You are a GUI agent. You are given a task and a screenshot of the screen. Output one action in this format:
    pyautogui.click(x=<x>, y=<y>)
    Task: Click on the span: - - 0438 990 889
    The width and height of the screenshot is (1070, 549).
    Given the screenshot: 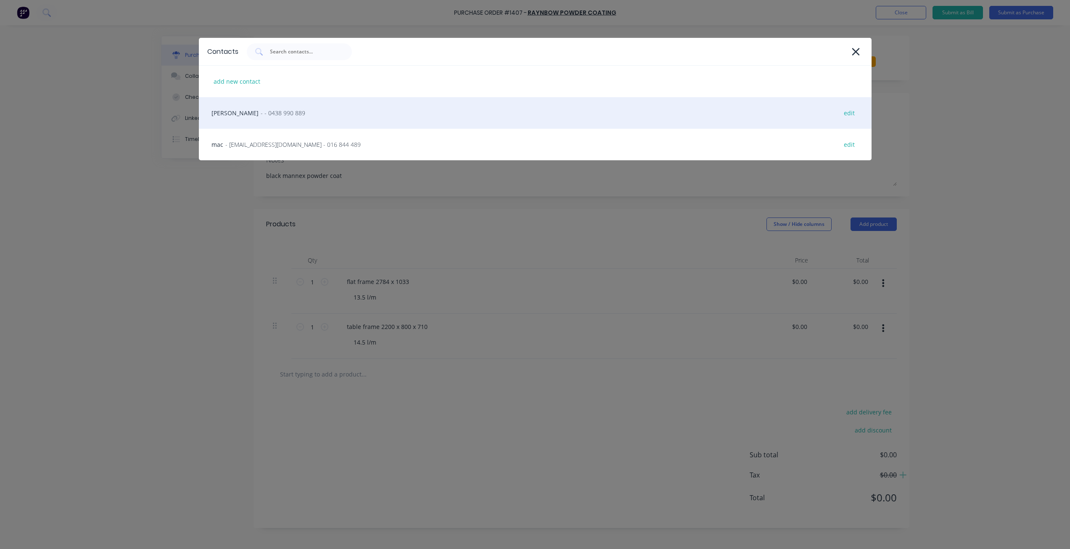 What is the action you would take?
    pyautogui.click(x=283, y=113)
    